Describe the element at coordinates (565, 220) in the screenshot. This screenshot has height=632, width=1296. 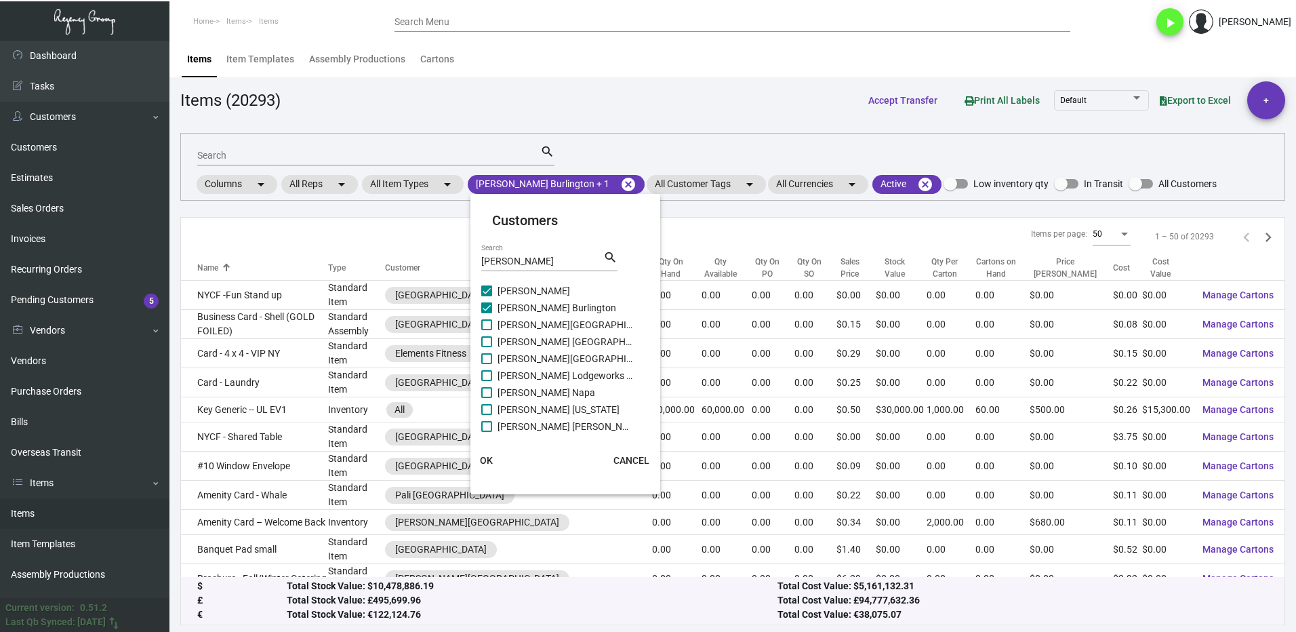
I see `mat-card-title: Customers` at that location.